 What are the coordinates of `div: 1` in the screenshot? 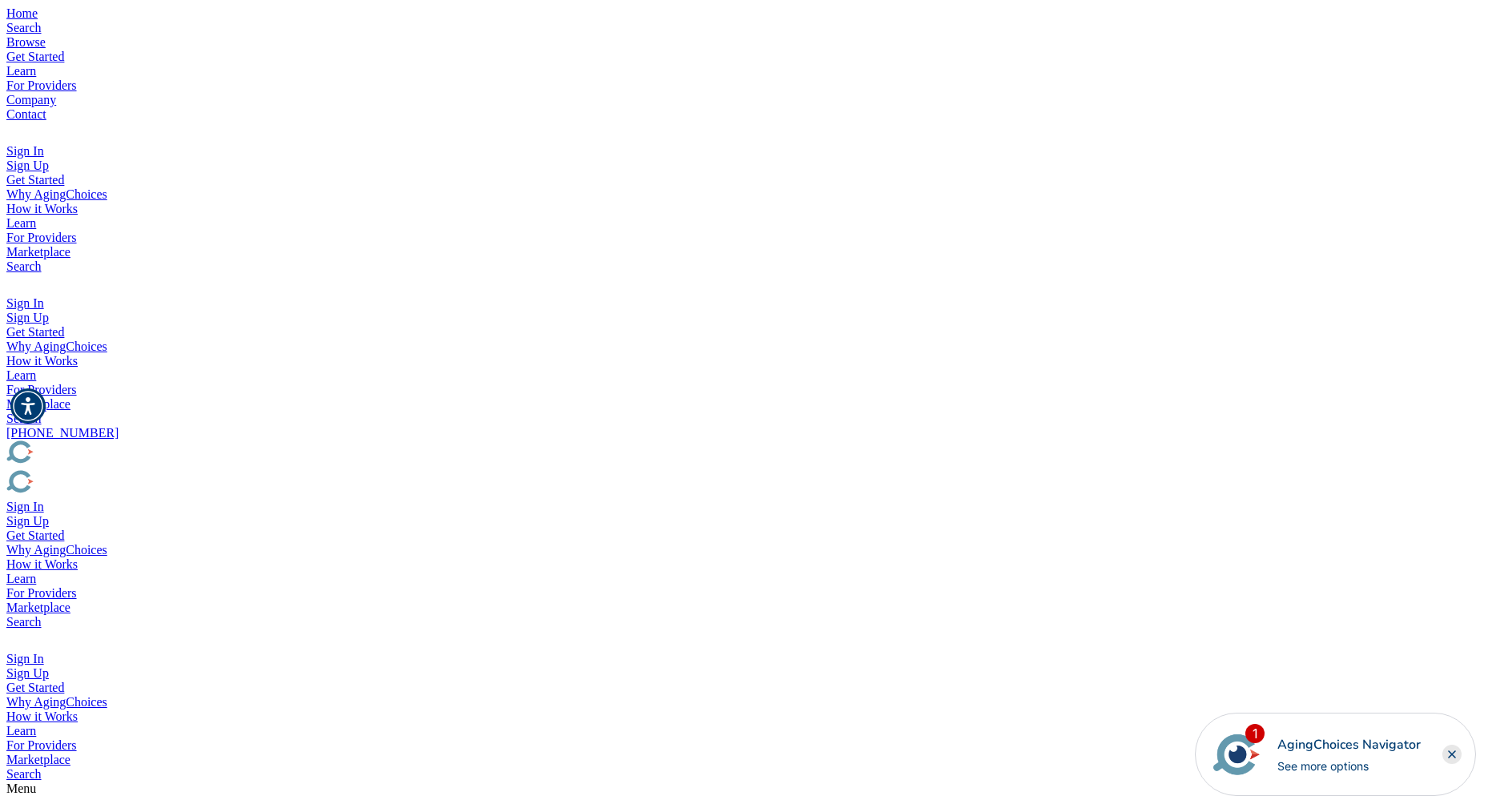 It's located at (1255, 733).